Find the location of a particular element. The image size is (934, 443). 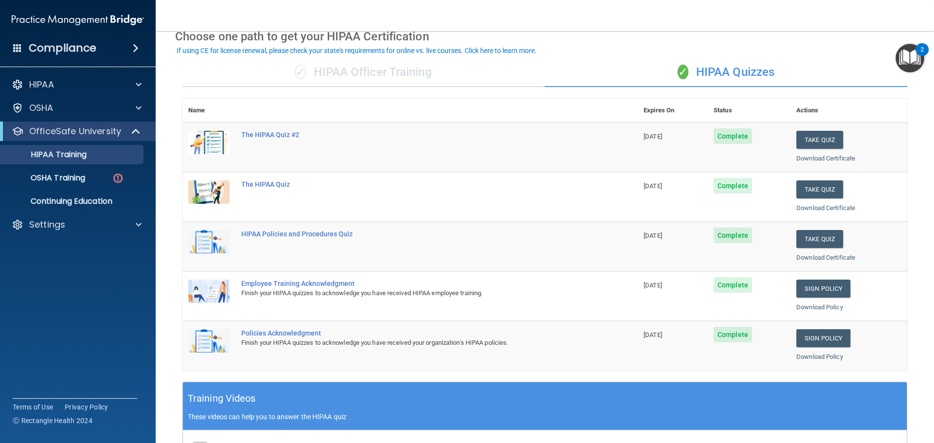

a: Privacy Policy is located at coordinates (87, 407).